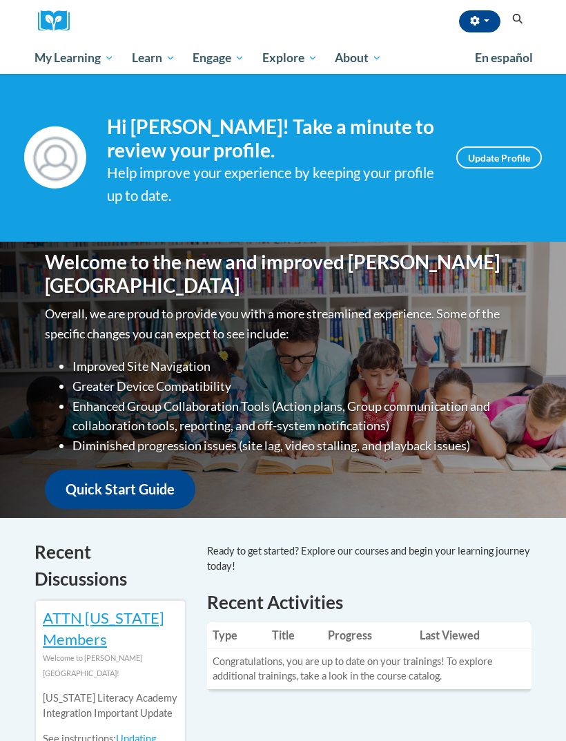 The height and width of the screenshot is (741, 566). Describe the element at coordinates (74, 58) in the screenshot. I see `span: My Learning` at that location.